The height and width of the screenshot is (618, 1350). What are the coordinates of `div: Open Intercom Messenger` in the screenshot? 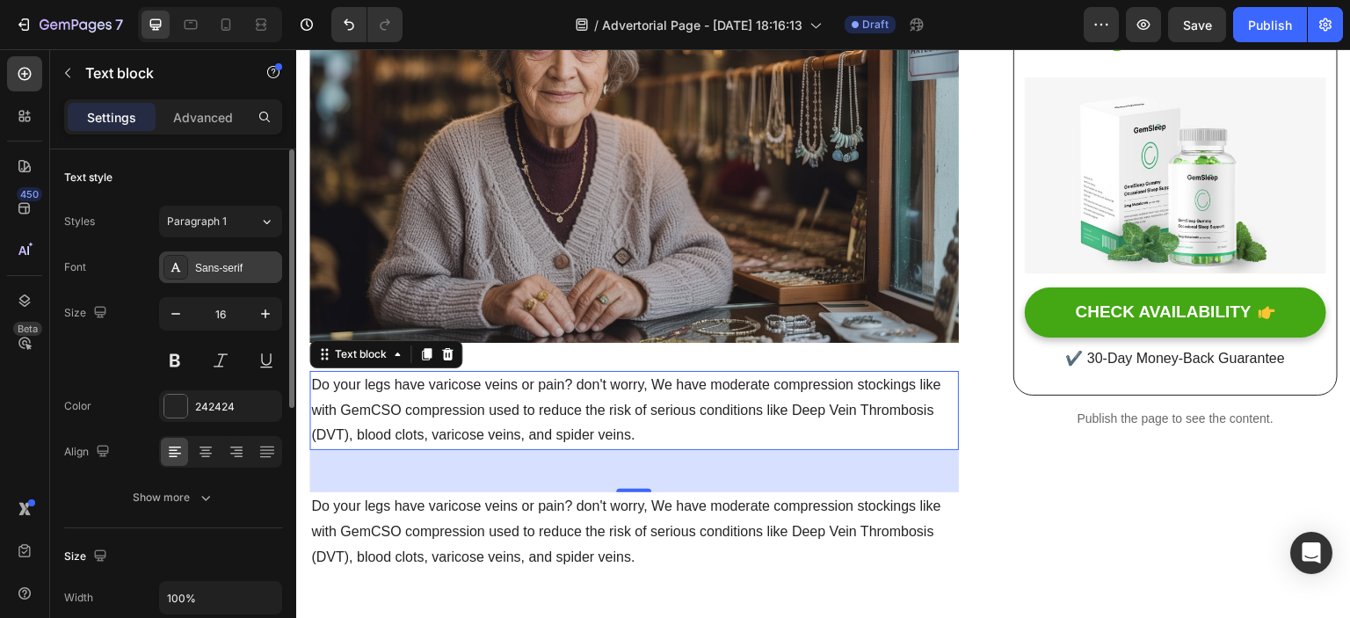 It's located at (1312, 553).